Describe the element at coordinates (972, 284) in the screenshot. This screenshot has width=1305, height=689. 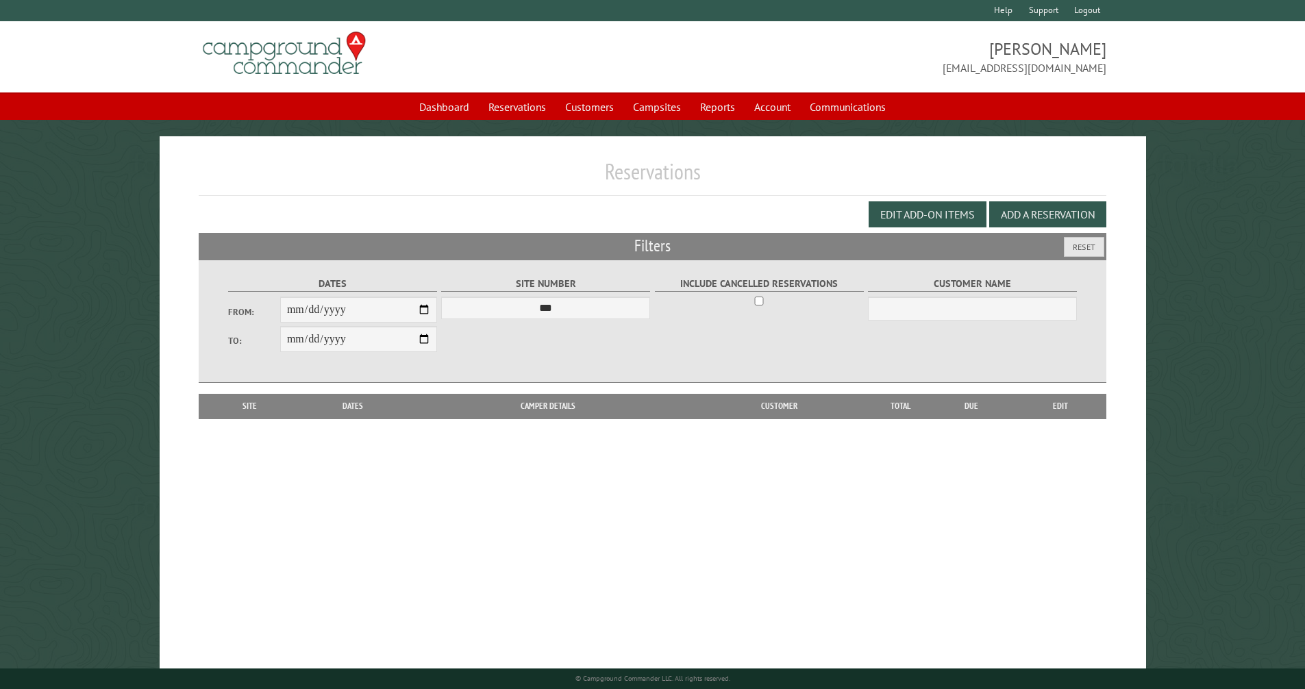
I see `label: Customer Name` at that location.